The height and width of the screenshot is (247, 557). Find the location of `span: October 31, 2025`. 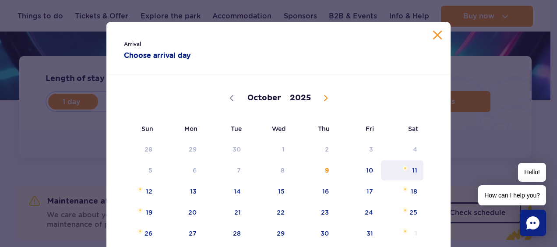

span: October 31, 2025 is located at coordinates (358, 233).